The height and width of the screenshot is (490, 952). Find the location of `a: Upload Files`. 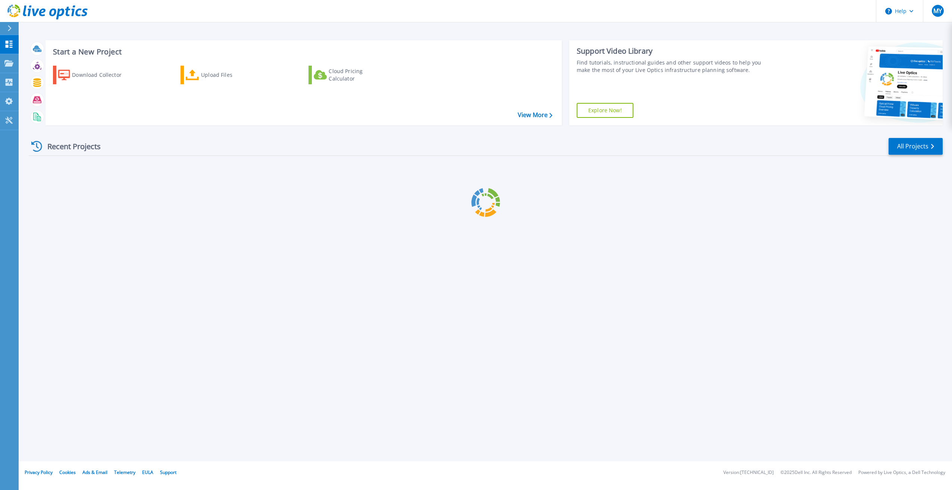

a: Upload Files is located at coordinates (222, 75).